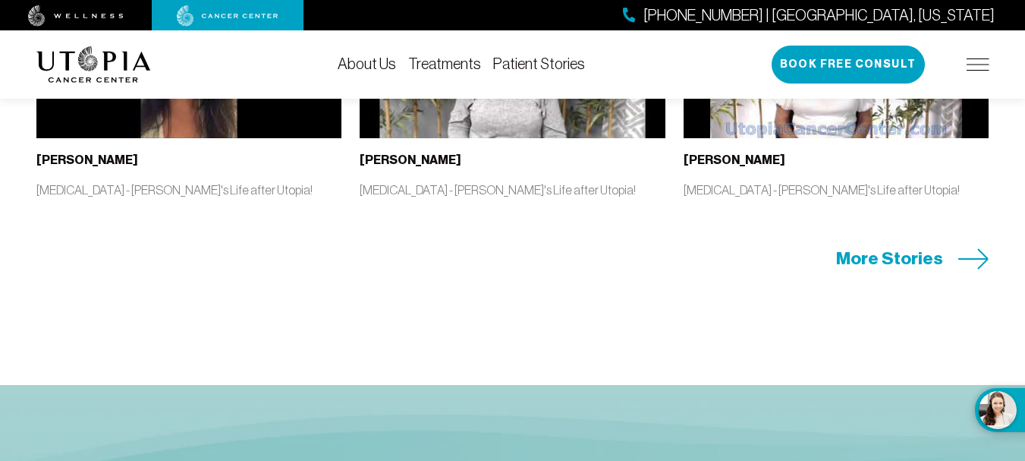 The width and height of the screenshot is (1025, 461). Describe the element at coordinates (228, 16) in the screenshot. I see `img: cancer center` at that location.